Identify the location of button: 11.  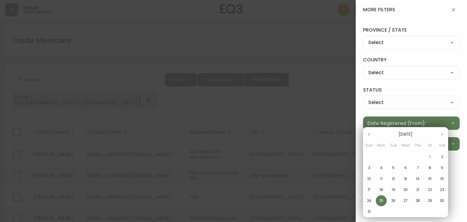
(381, 179).